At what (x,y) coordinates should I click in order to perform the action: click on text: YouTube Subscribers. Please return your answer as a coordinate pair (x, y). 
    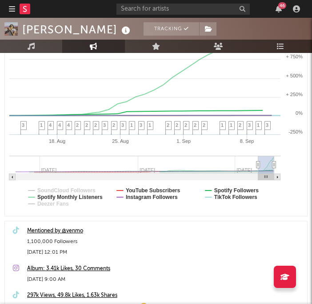
    Looking at the image, I should click on (153, 191).